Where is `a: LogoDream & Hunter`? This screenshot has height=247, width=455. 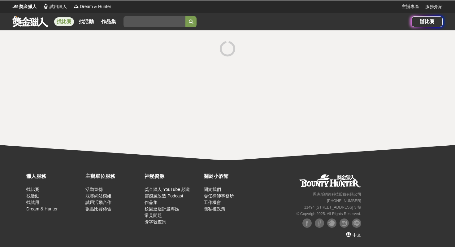
a: LogoDream & Hunter is located at coordinates (92, 7).